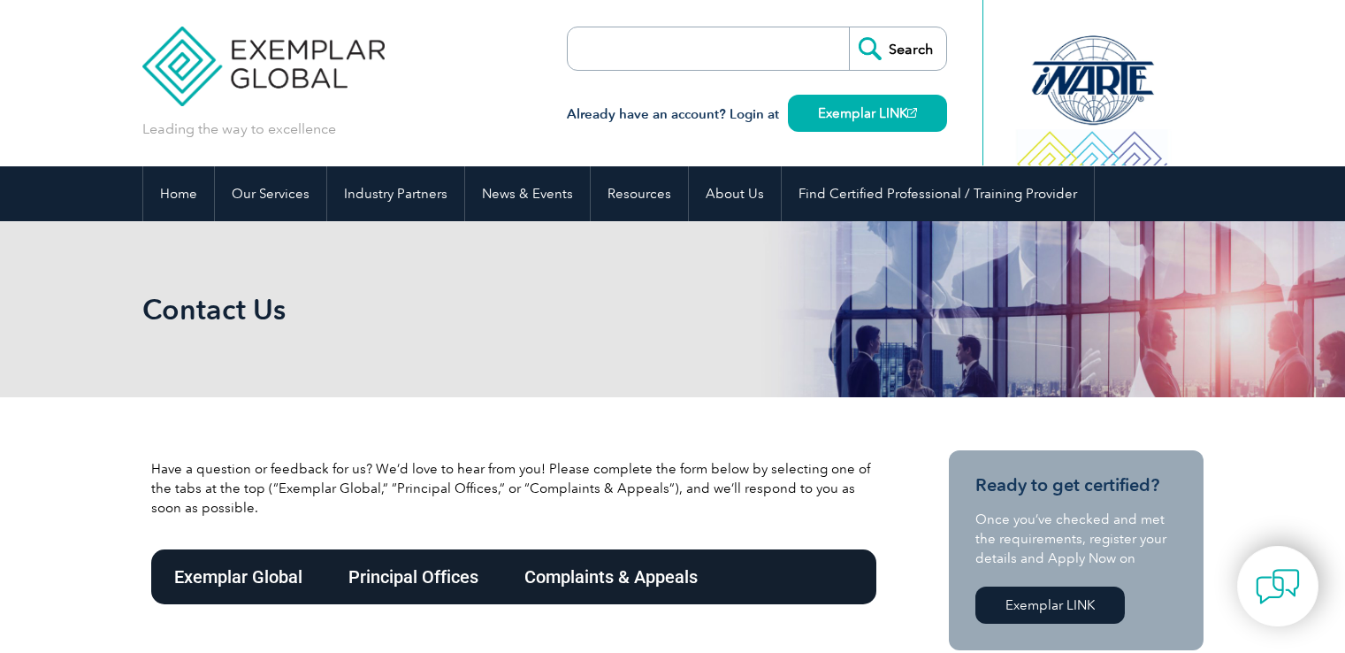  I want to click on div: Complaints & Appeals, so click(611, 577).